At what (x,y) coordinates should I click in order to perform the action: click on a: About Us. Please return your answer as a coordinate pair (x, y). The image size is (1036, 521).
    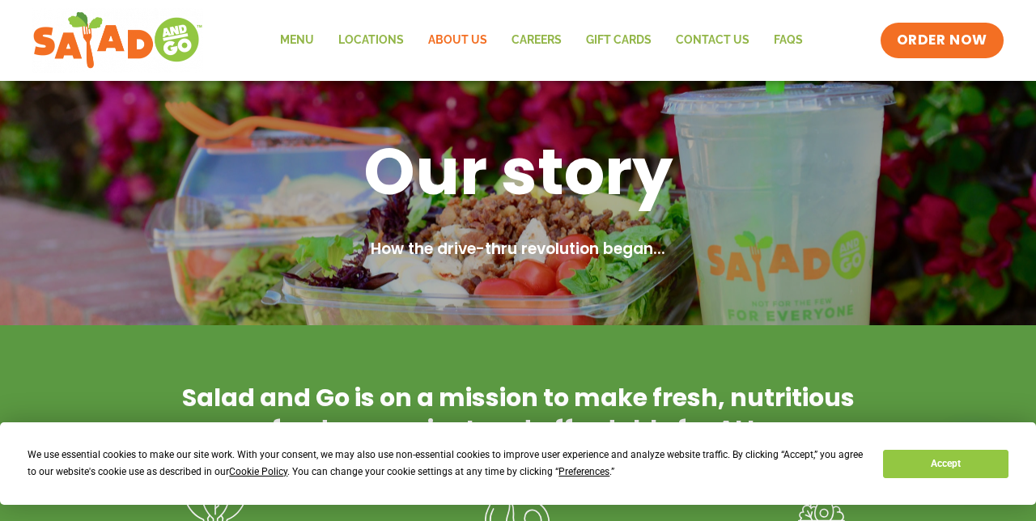
    Looking at the image, I should click on (457, 40).